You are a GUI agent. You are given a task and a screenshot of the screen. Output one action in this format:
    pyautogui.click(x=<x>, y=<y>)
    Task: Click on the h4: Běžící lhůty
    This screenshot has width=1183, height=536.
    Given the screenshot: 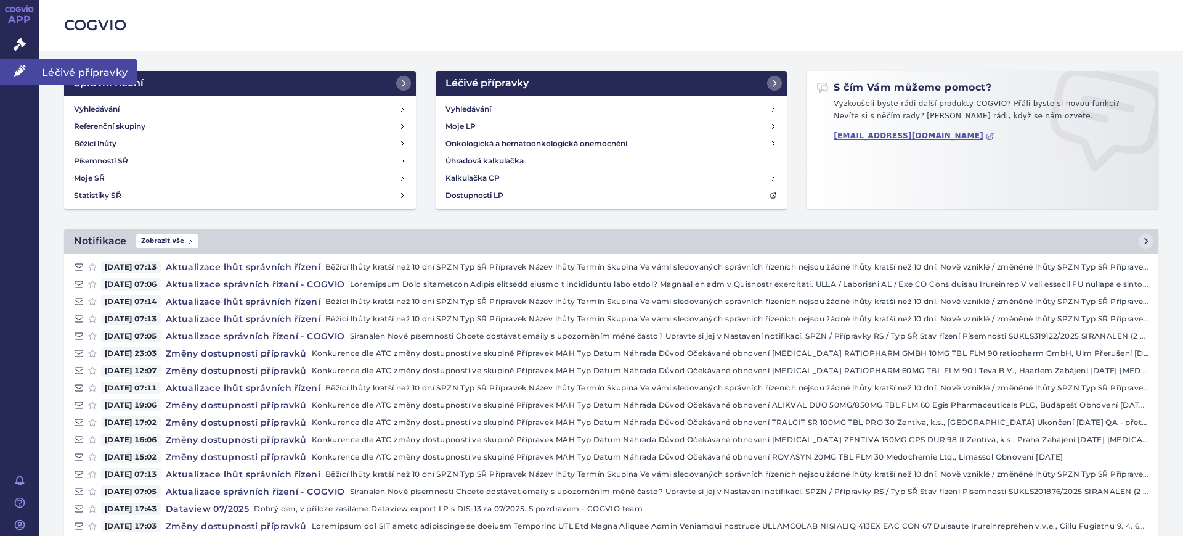 What is the action you would take?
    pyautogui.click(x=95, y=144)
    